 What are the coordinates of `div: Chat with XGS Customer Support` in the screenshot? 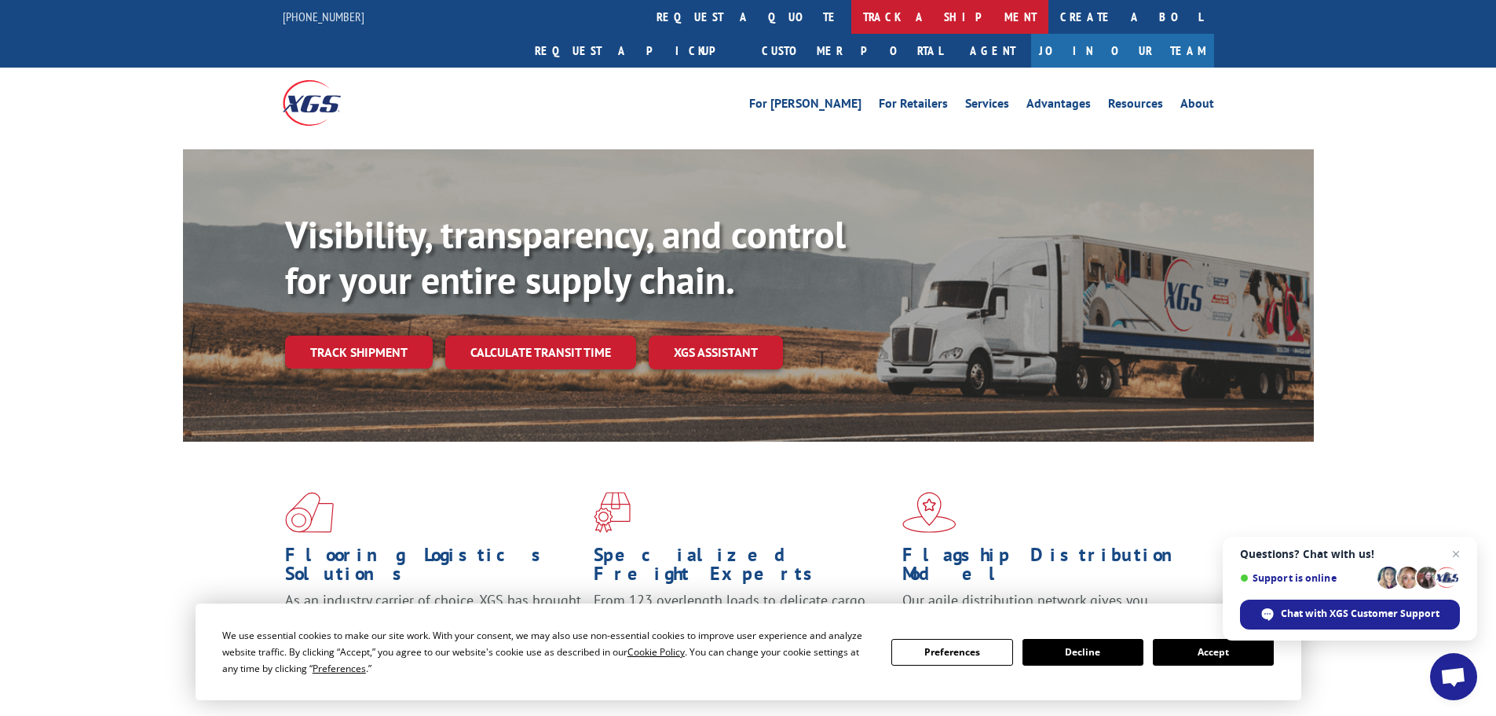 It's located at (1350, 614).